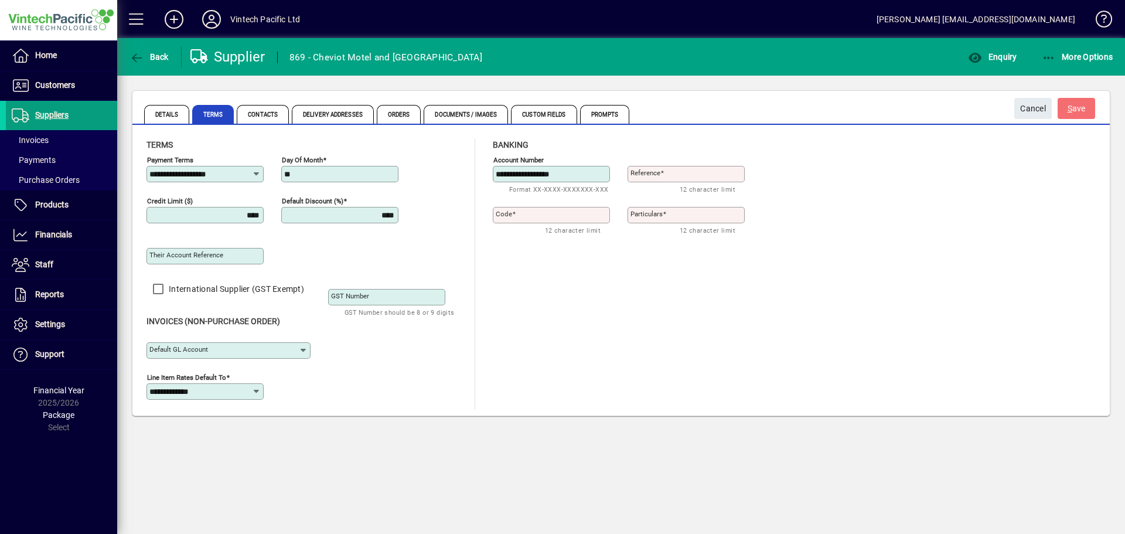 This screenshot has width=1125, height=534. What do you see at coordinates (333, 114) in the screenshot?
I see `span: Delivery Addresses` at bounding box center [333, 114].